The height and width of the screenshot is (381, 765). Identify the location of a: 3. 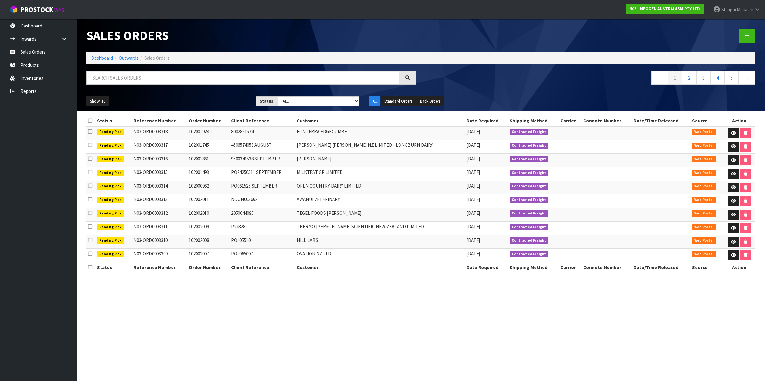
(703, 78).